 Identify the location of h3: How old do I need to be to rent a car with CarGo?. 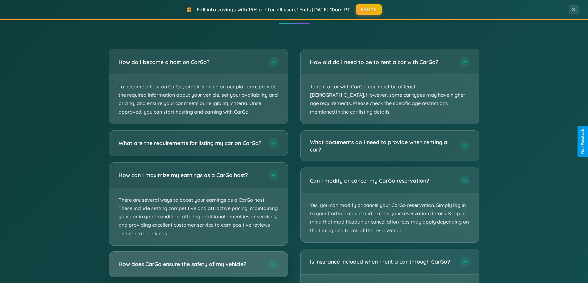
(382, 62).